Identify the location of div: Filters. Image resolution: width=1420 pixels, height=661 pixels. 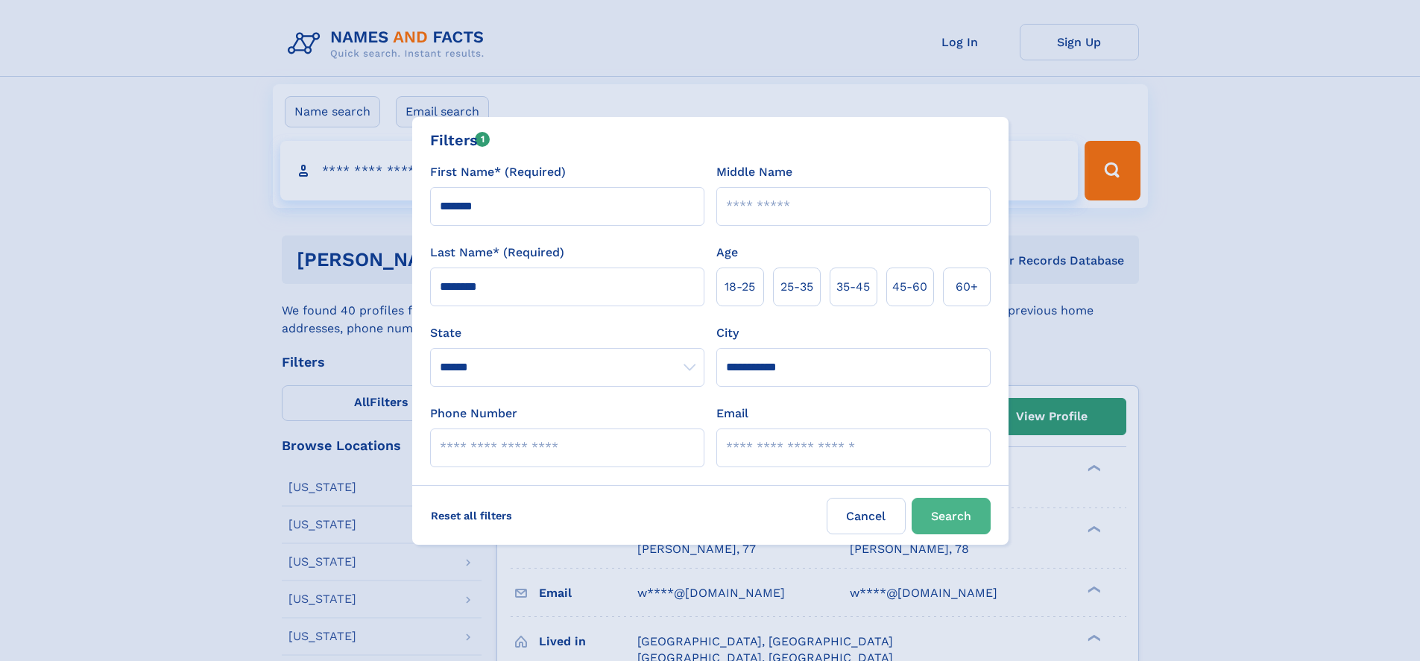
(460, 140).